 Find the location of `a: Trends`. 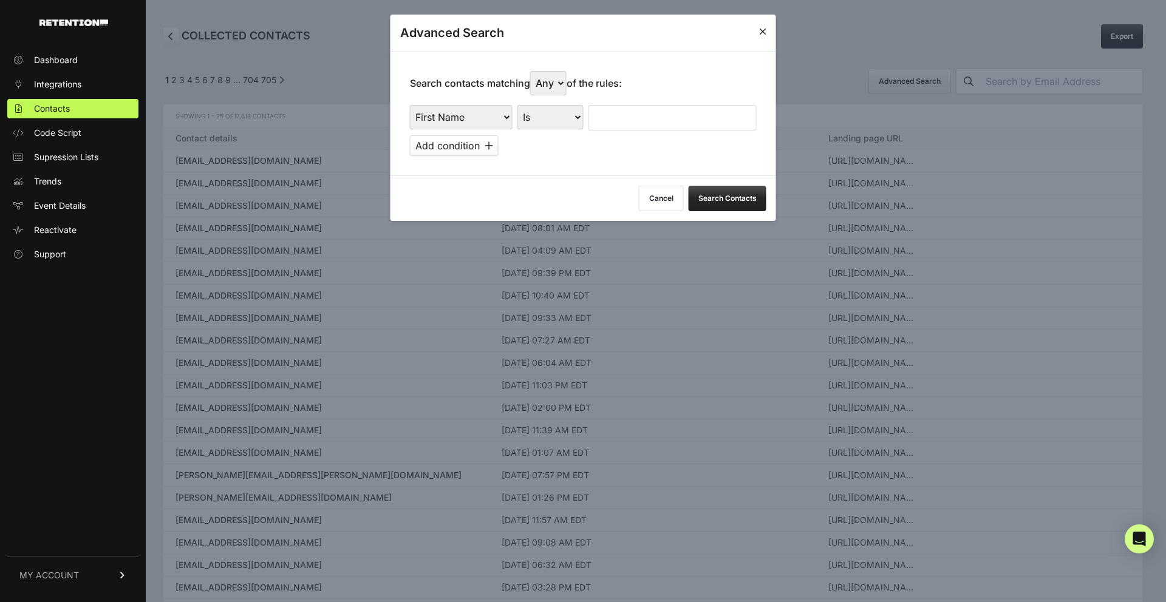

a: Trends is located at coordinates (73, 182).